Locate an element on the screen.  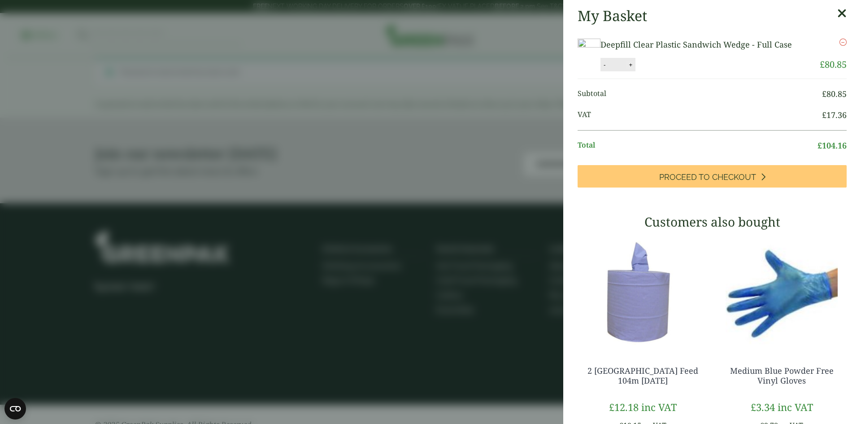
a: Deepfill Clear Plastic Sandwich Wedge - Full Case is located at coordinates (696, 44).